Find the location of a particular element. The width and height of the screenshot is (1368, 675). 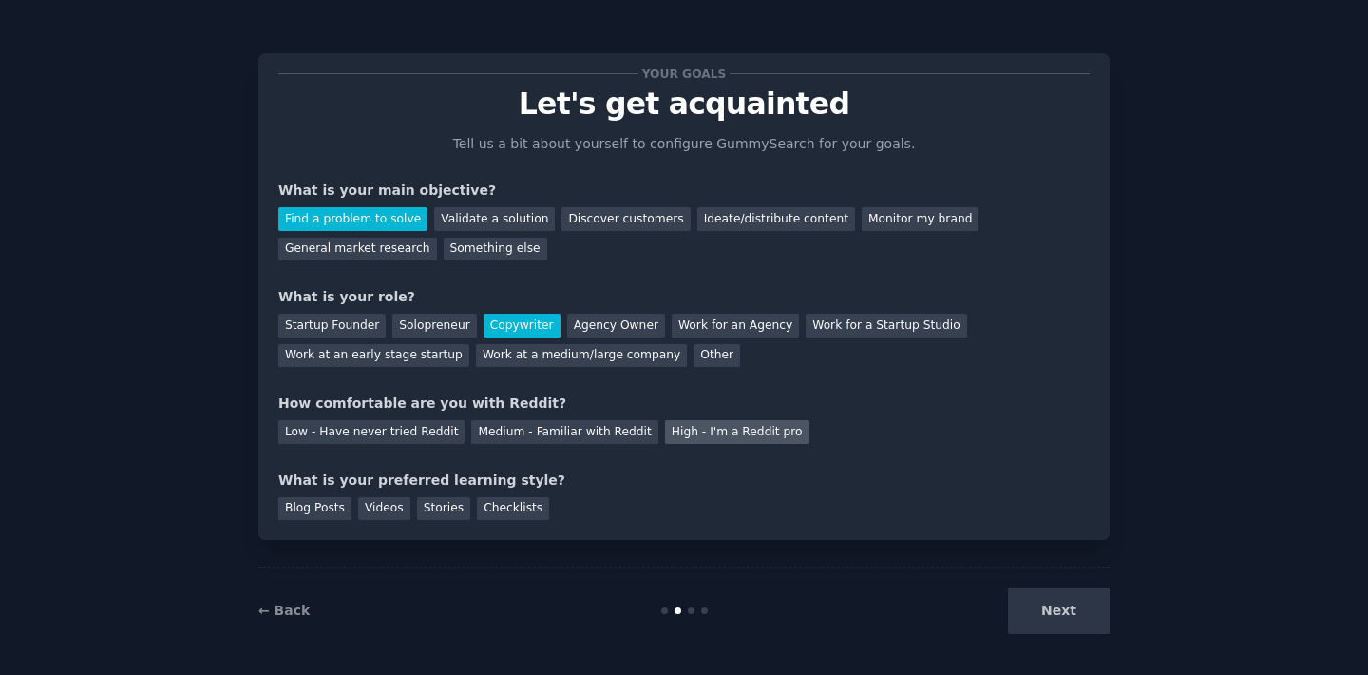

div: Startup Founder is located at coordinates (332, 325).